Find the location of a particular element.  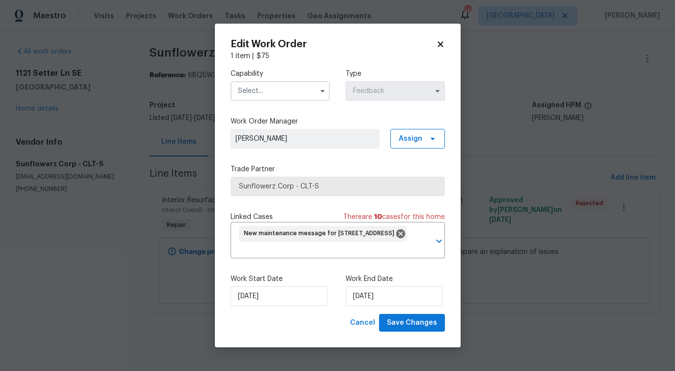

span: Sunflowerz Corp - CLT-S is located at coordinates (338, 186).